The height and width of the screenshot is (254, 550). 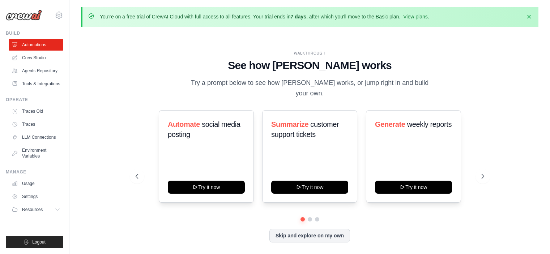 What do you see at coordinates (184, 124) in the screenshot?
I see `span: Automate` at bounding box center [184, 124].